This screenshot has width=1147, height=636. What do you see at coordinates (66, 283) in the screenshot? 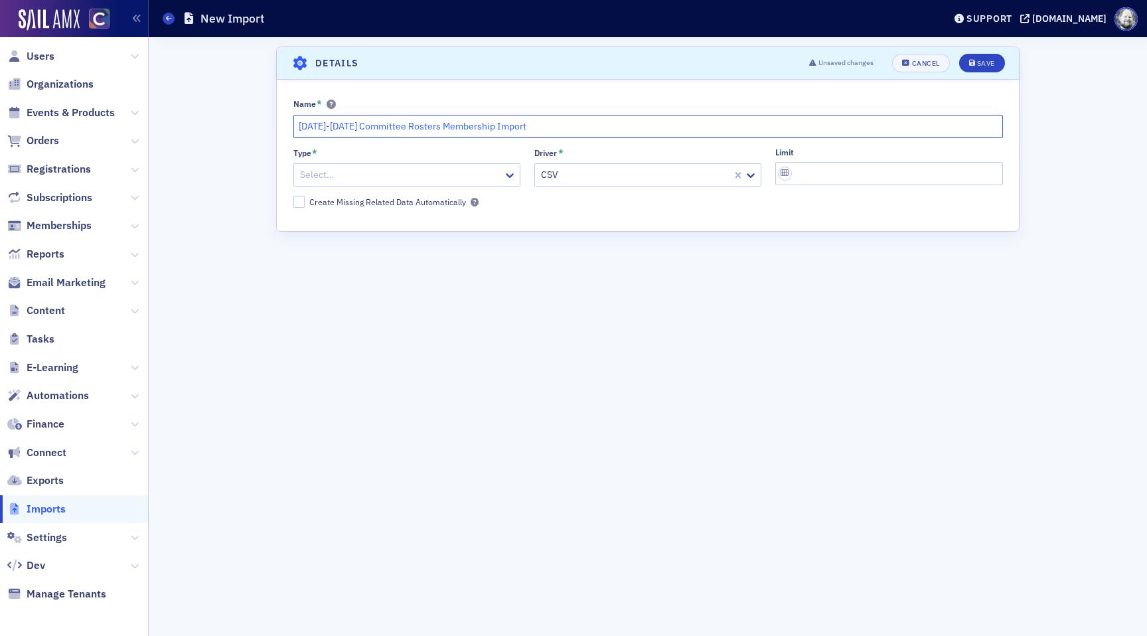
I see `span: Email Marketing` at bounding box center [66, 283].